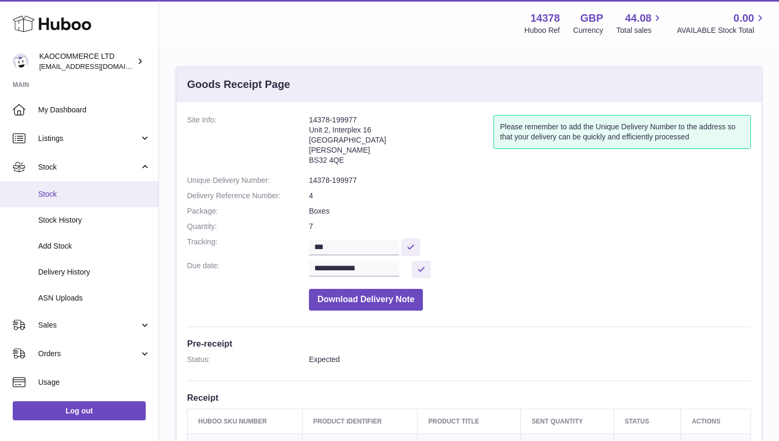 This screenshot has width=779, height=441. What do you see at coordinates (366, 300) in the screenshot?
I see `button: Download Delivery Note` at bounding box center [366, 300].